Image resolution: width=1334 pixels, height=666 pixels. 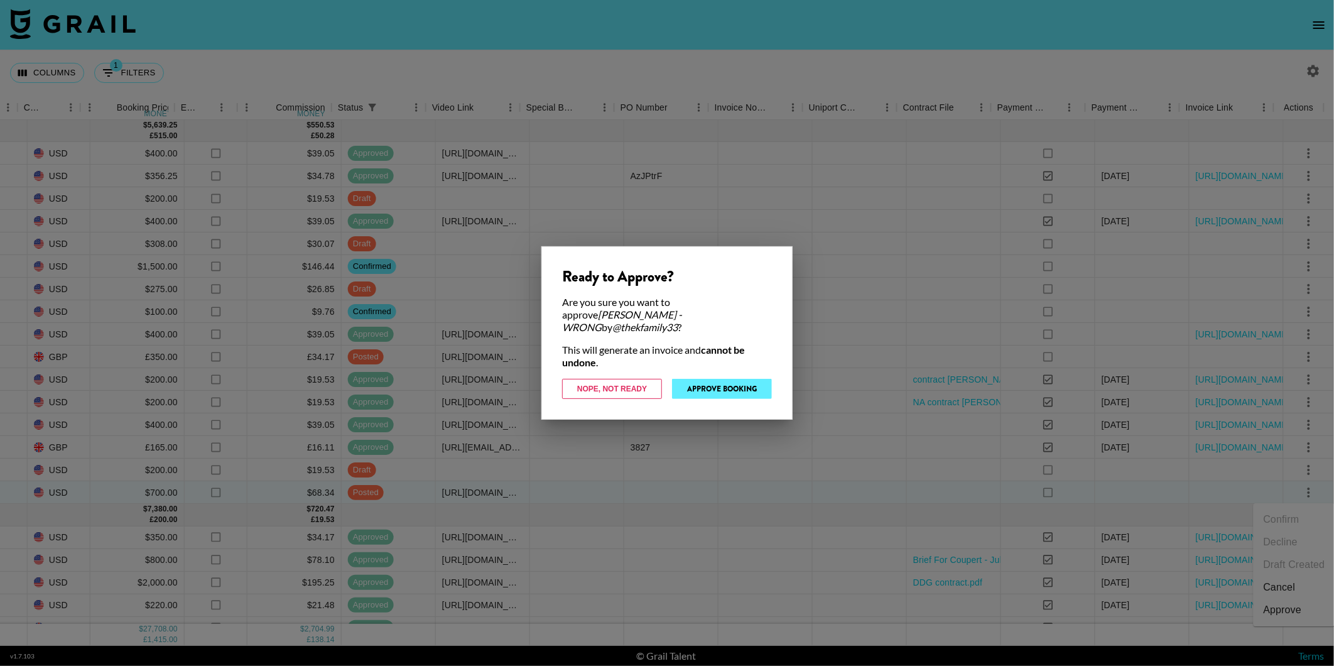 What do you see at coordinates (667, 356) in the screenshot?
I see `div: This will generate an invoice and .` at bounding box center [667, 356].